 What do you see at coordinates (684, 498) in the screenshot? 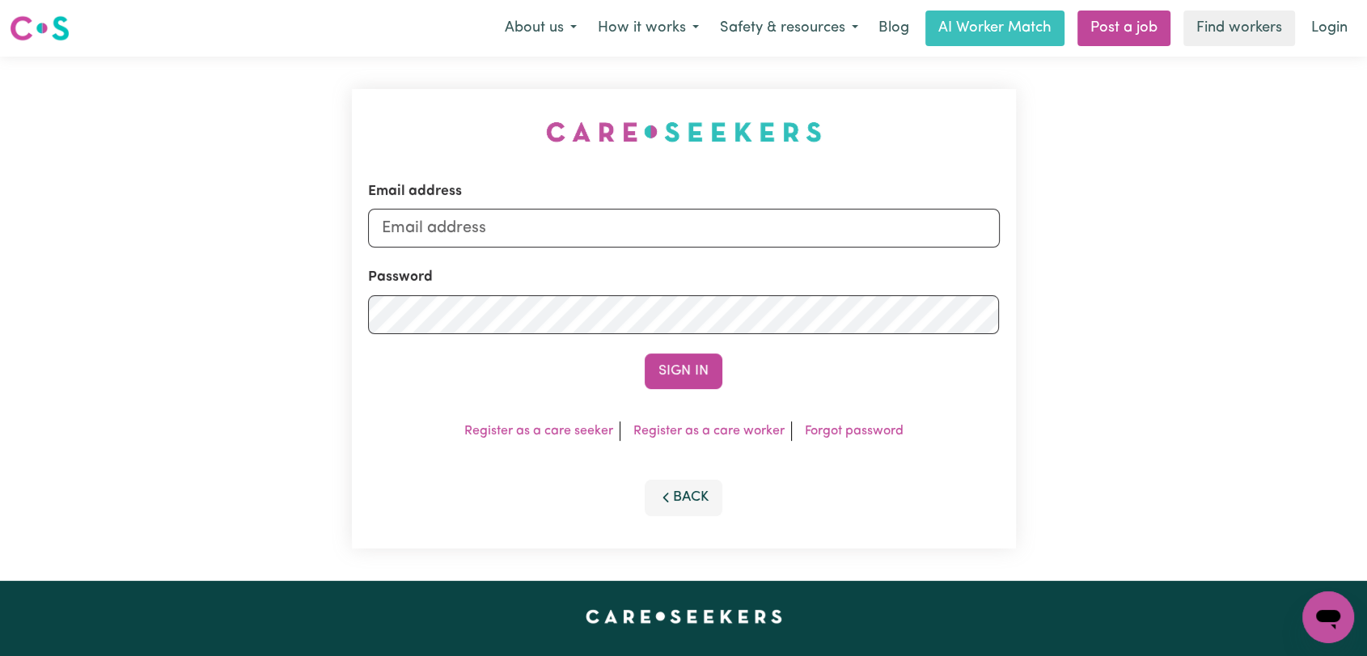
I see `button: Back` at bounding box center [684, 498].